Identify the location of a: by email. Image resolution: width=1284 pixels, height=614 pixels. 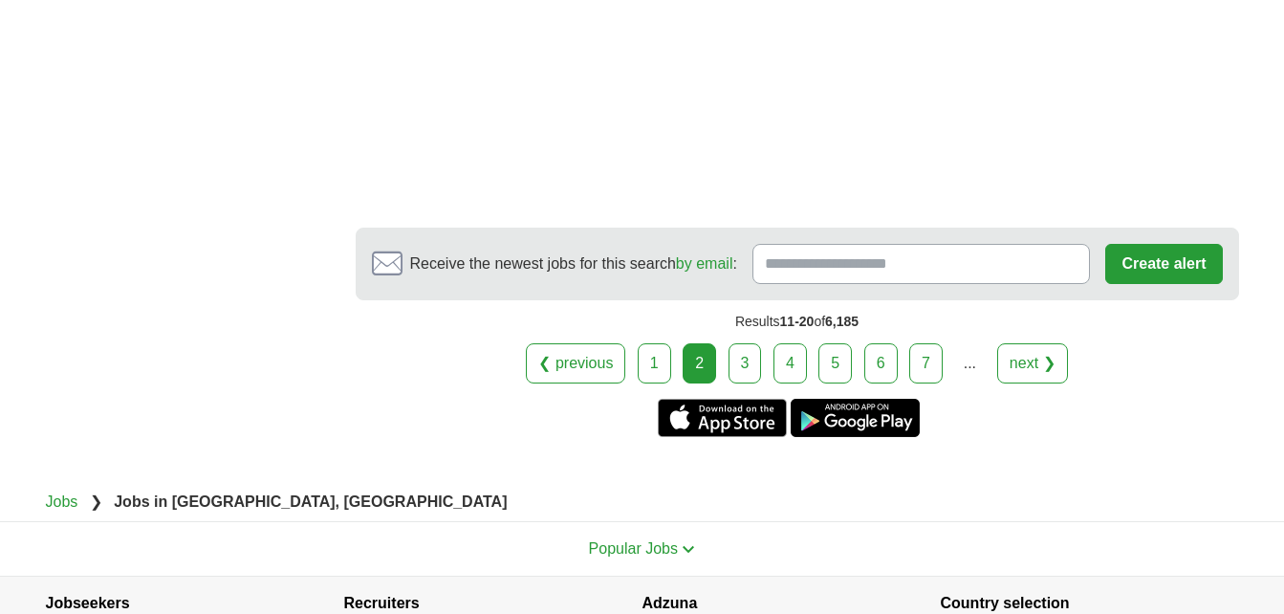
(705, 263).